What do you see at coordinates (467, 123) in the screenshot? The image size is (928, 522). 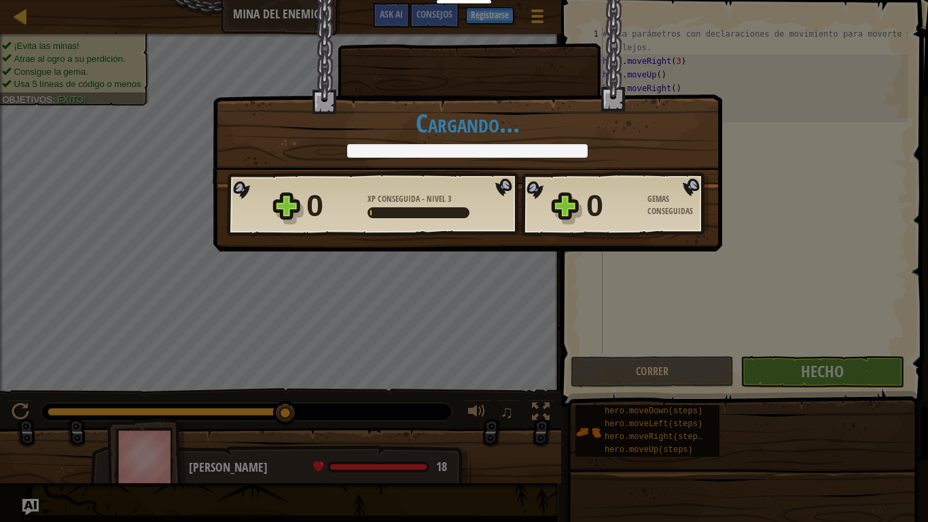 I see `h1: Cargando...` at bounding box center [467, 123].